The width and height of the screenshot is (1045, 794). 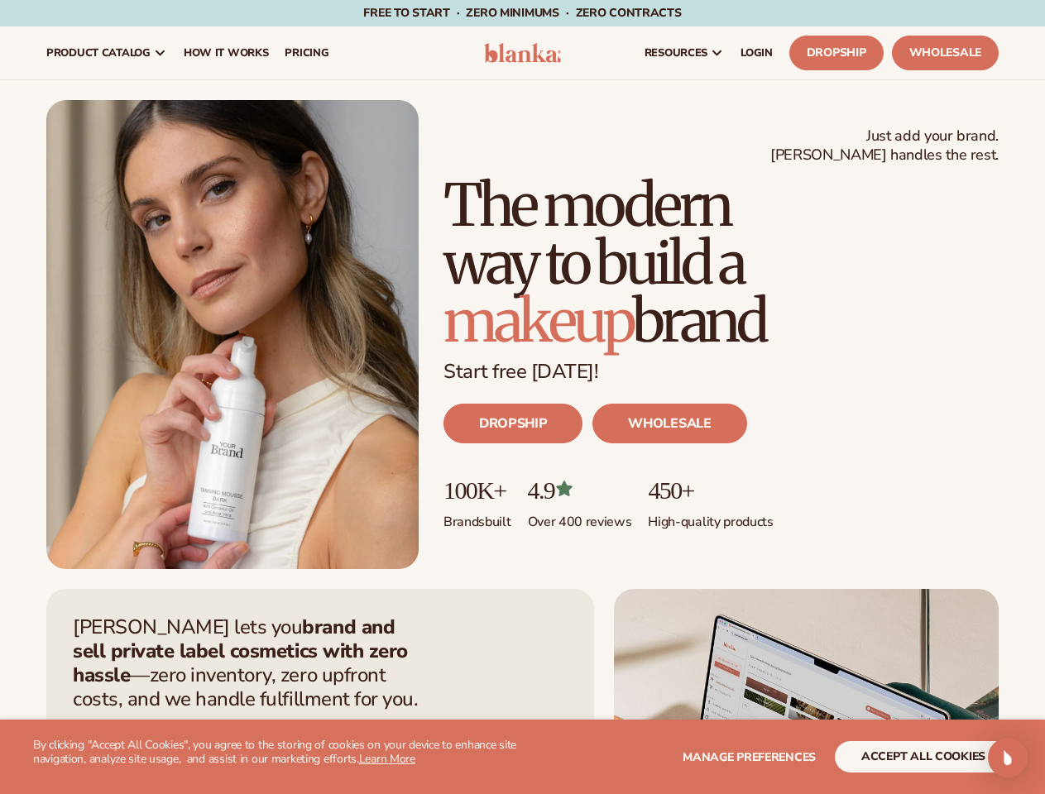 I want to click on a: How It Works, so click(x=226, y=53).